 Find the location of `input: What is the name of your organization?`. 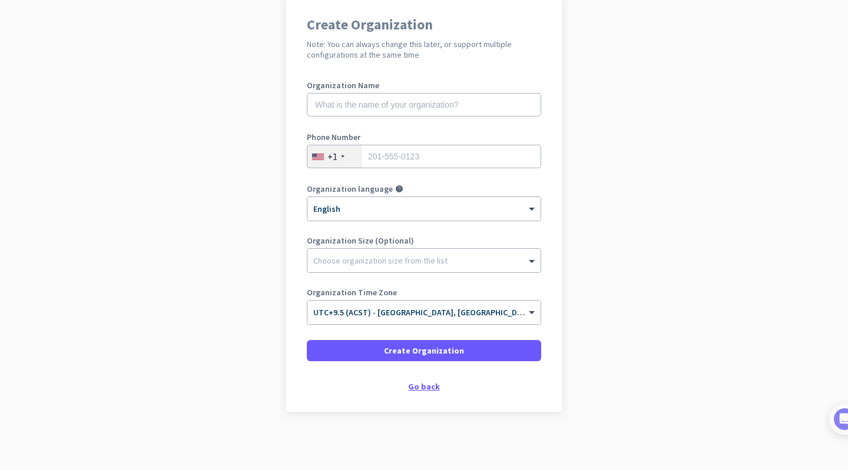

input: What is the name of your organization? is located at coordinates (424, 105).